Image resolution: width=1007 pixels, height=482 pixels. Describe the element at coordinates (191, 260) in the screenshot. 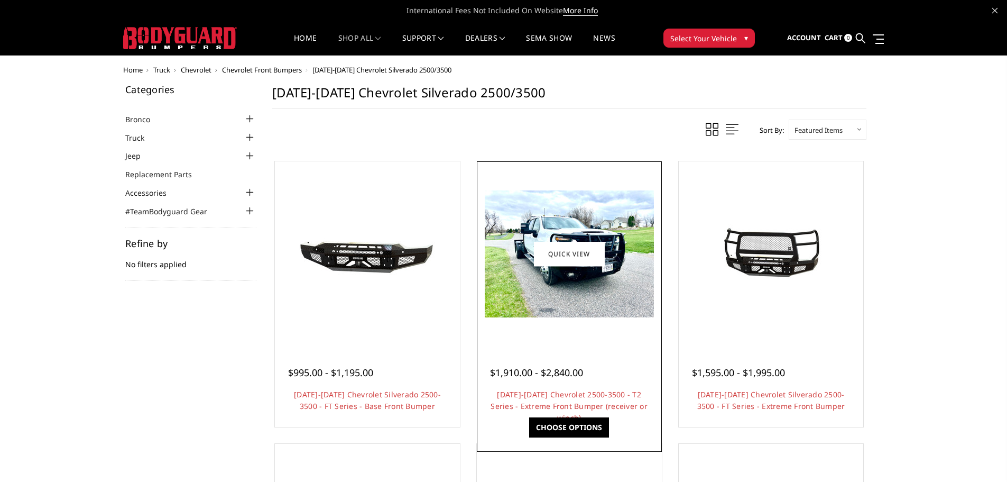

I see `div: No filters applied` at that location.